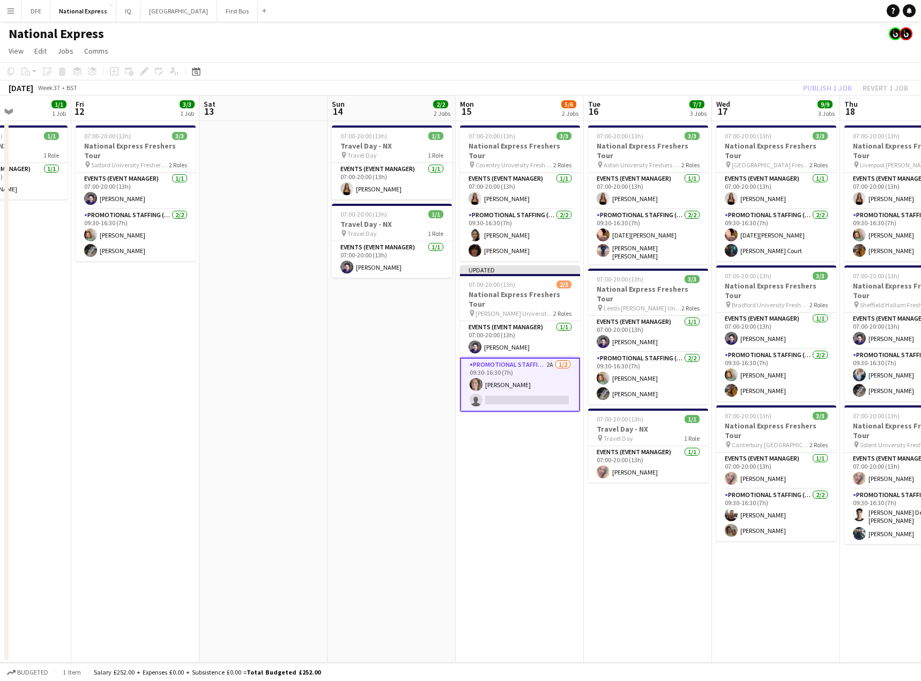 The image size is (921, 681). I want to click on span: Edit, so click(40, 51).